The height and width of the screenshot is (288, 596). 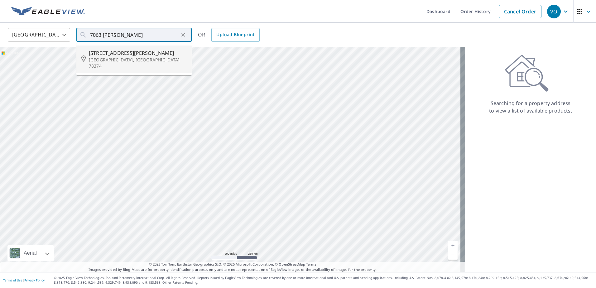 I want to click on p: © 2025 Eagle View Technologies, Inc. and Pictometry International Corp. All Rights Reserved. Repo..., so click(x=323, y=280).